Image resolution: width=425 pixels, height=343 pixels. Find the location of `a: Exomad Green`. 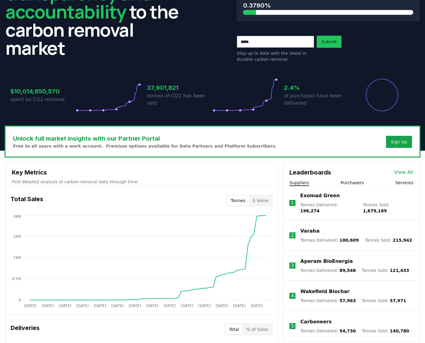

a: Exomad Green is located at coordinates (320, 196).